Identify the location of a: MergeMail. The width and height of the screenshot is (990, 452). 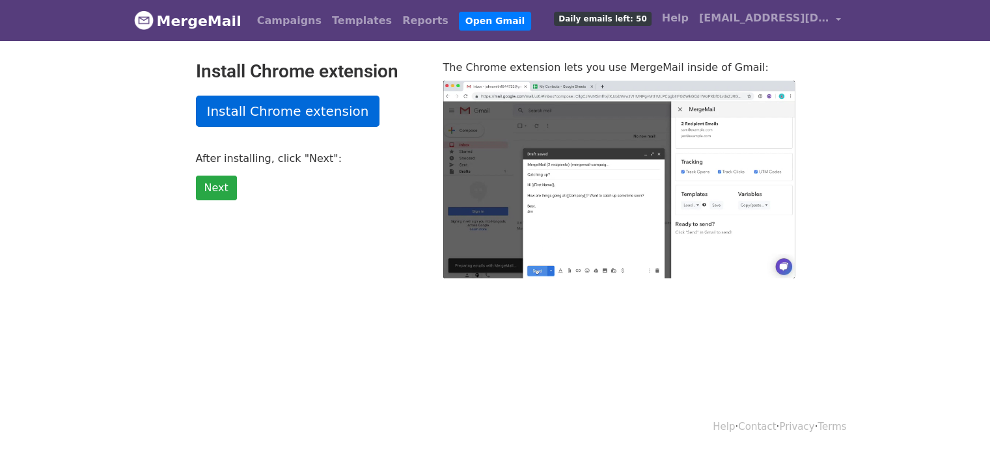
(187, 21).